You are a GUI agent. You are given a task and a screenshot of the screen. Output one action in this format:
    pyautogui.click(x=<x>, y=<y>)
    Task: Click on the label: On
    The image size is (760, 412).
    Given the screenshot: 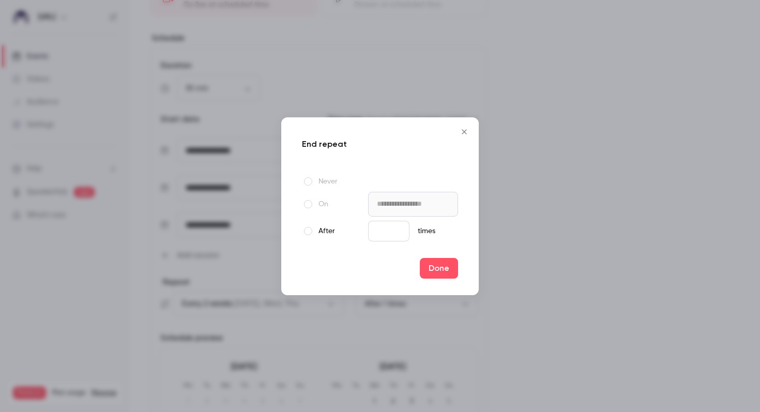 What is the action you would take?
    pyautogui.click(x=333, y=204)
    